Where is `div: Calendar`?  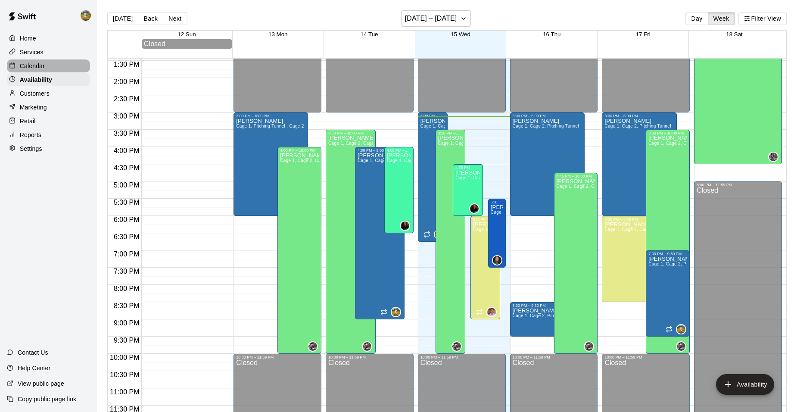 div: Calendar is located at coordinates (48, 66).